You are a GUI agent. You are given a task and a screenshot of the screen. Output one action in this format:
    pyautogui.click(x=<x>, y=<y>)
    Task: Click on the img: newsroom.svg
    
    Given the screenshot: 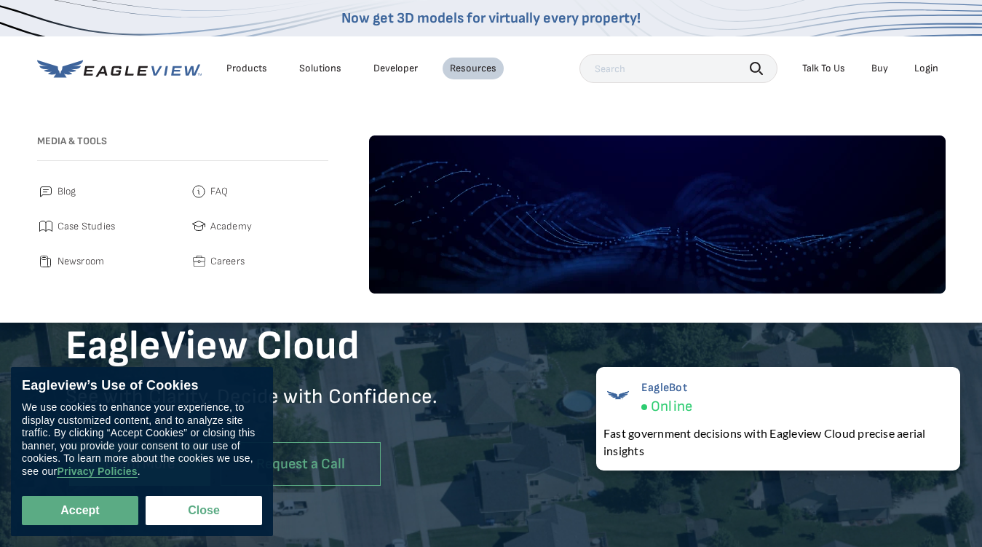 What is the action you would take?
    pyautogui.click(x=46, y=261)
    